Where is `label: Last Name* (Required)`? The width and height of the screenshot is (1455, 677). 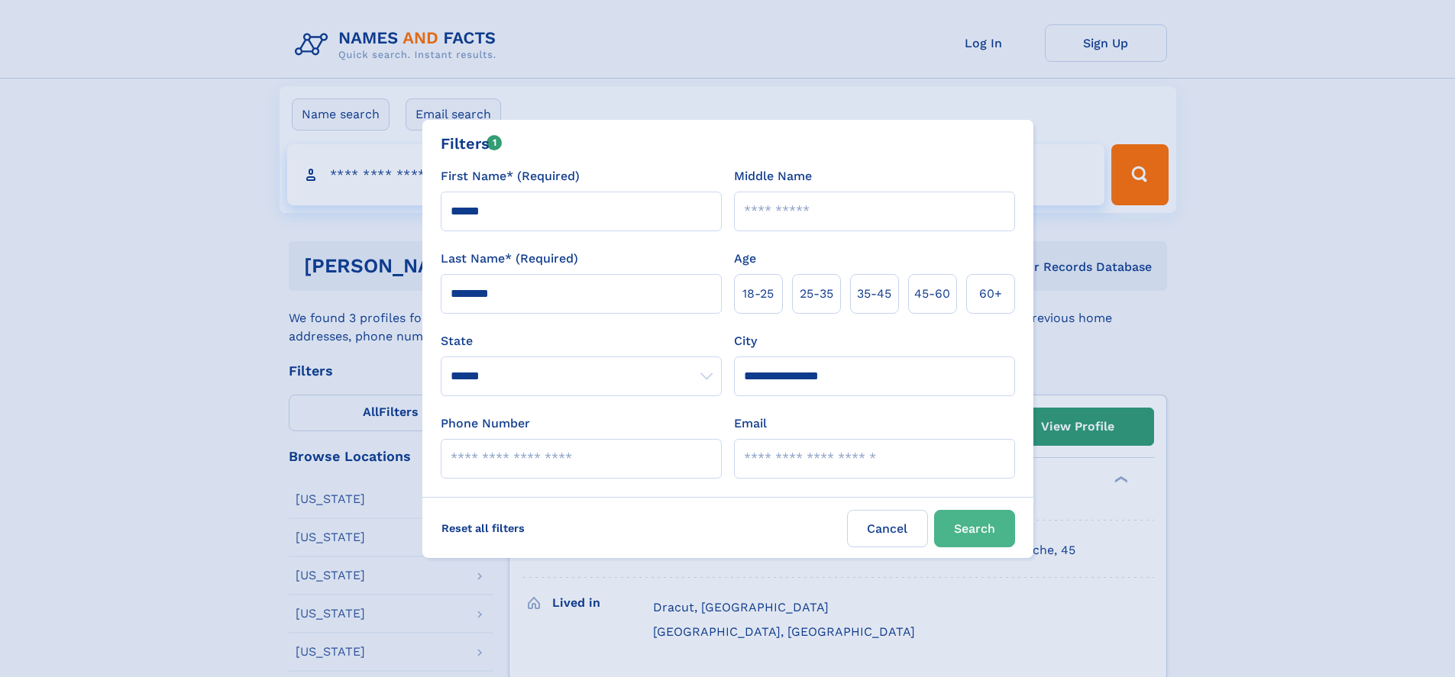 label: Last Name* (Required) is located at coordinates (509, 259).